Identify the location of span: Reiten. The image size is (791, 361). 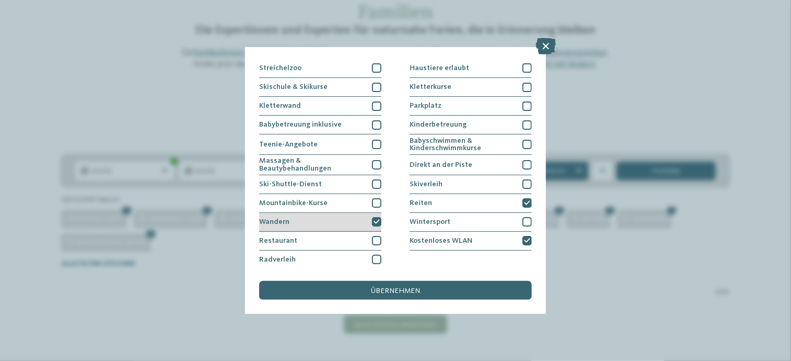
(421, 203).